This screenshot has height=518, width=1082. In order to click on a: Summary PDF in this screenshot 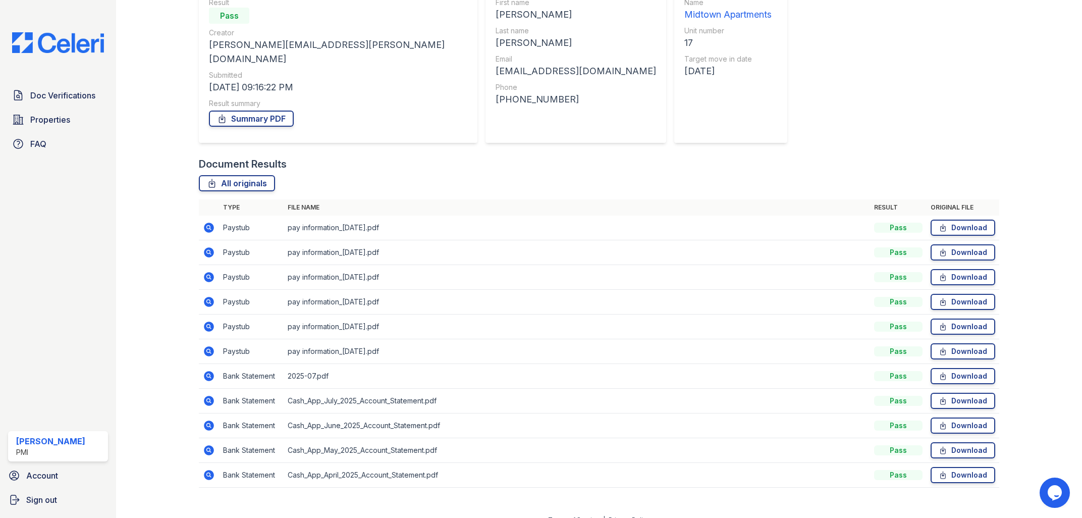, I will do `click(251, 119)`.